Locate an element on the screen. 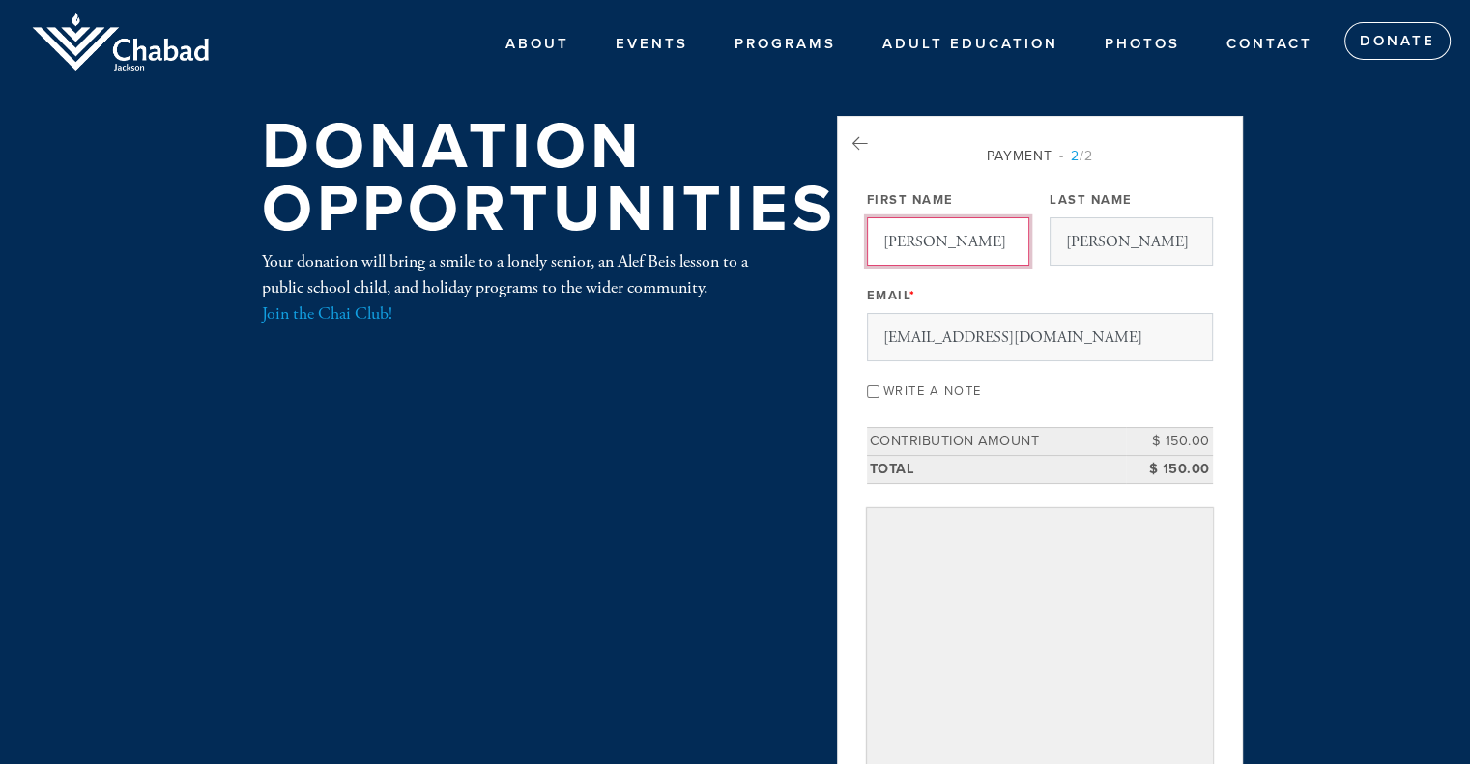 The image size is (1470, 764). a: ABOUT is located at coordinates (537, 43).